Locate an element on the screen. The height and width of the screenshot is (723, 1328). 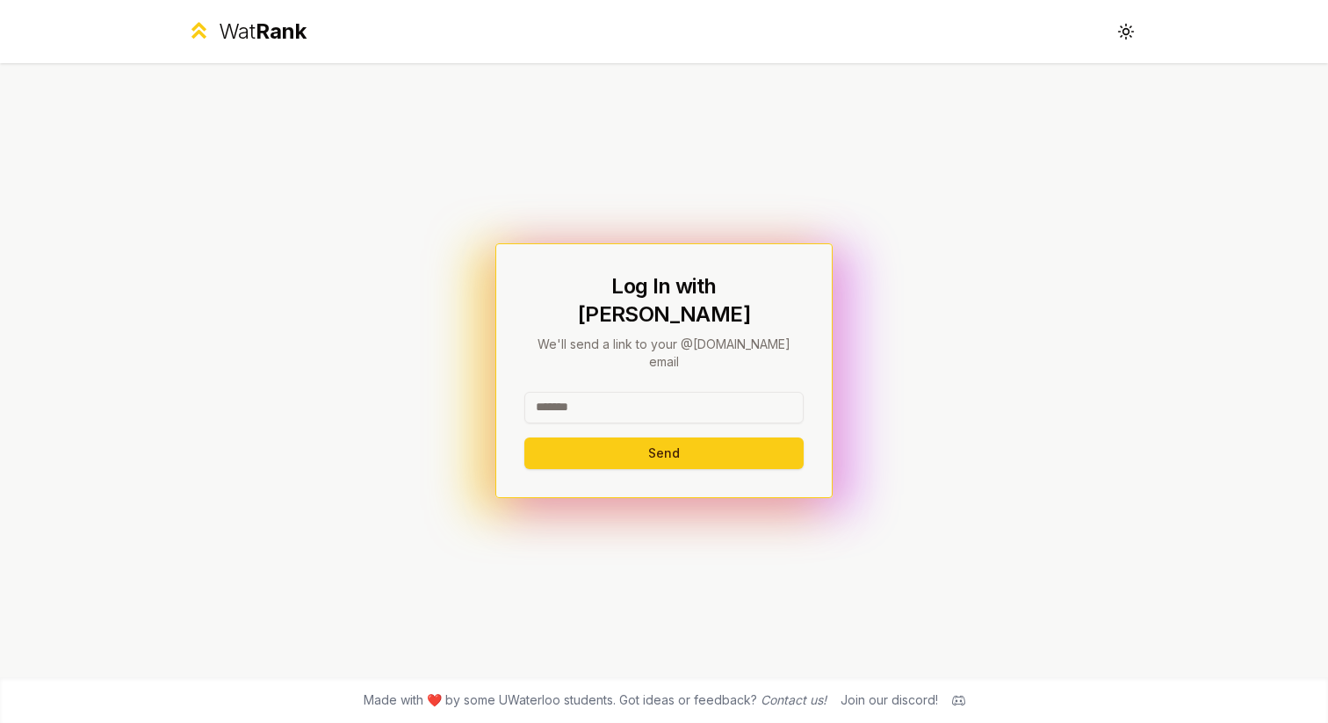
span: Rank is located at coordinates (281, 31).